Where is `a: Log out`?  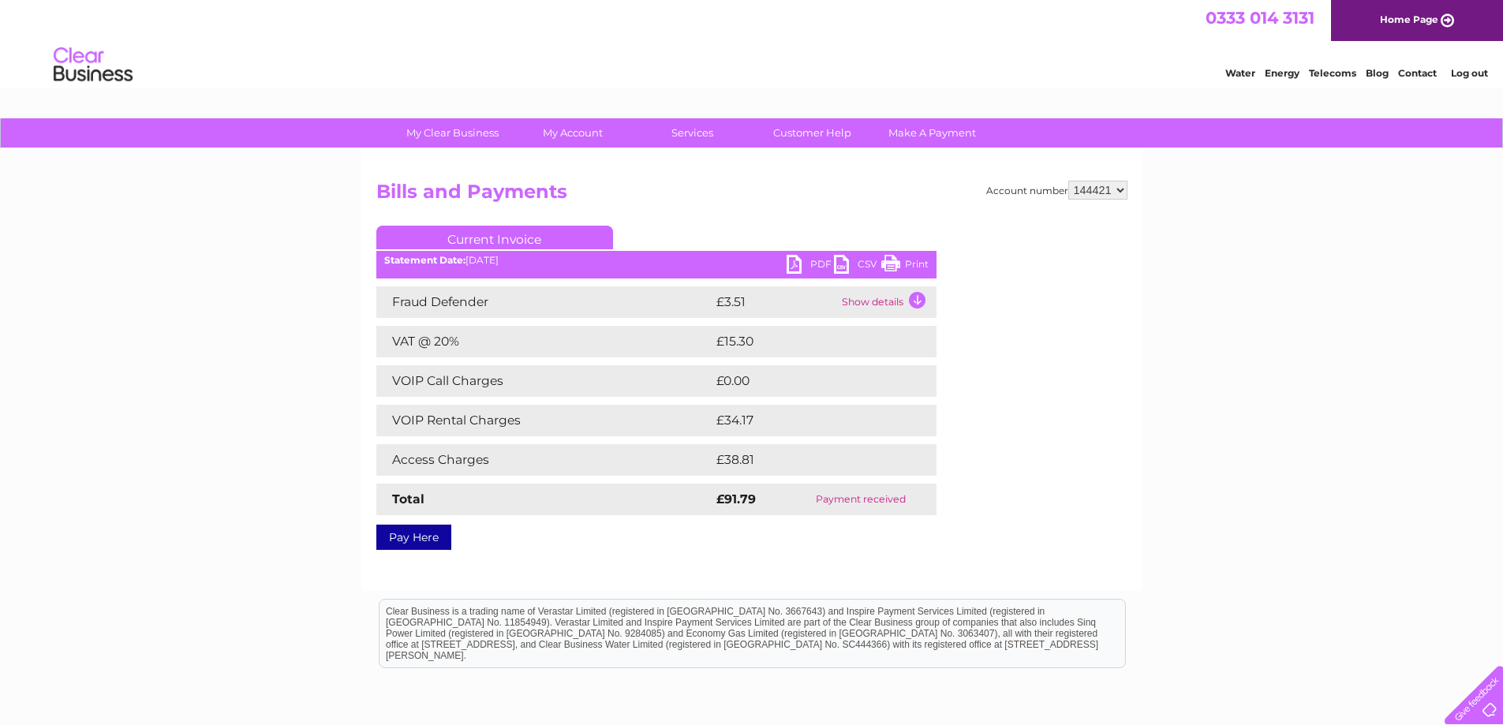
a: Log out is located at coordinates (1469, 73).